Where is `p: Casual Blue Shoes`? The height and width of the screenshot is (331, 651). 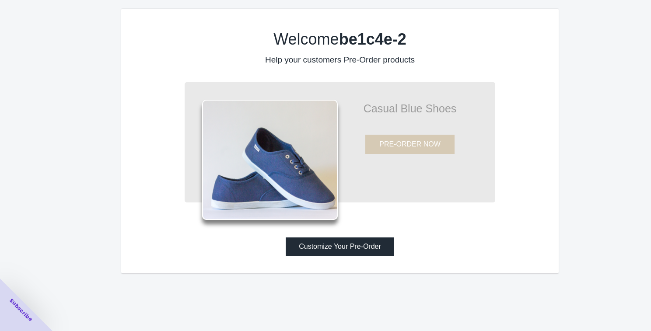
p: Casual Blue Shoes is located at coordinates (410, 108).